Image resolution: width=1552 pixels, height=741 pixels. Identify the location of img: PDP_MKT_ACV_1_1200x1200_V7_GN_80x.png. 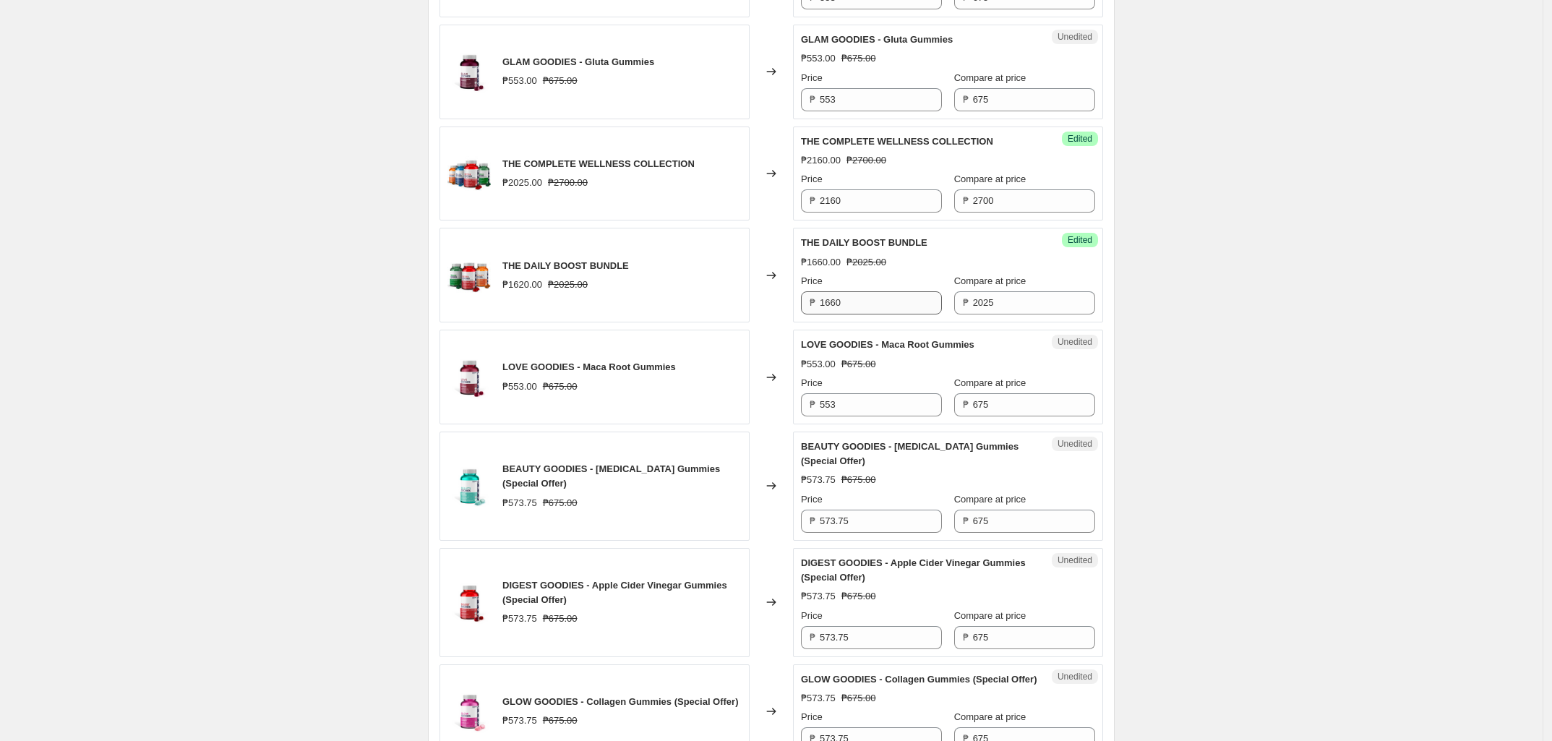
(469, 602).